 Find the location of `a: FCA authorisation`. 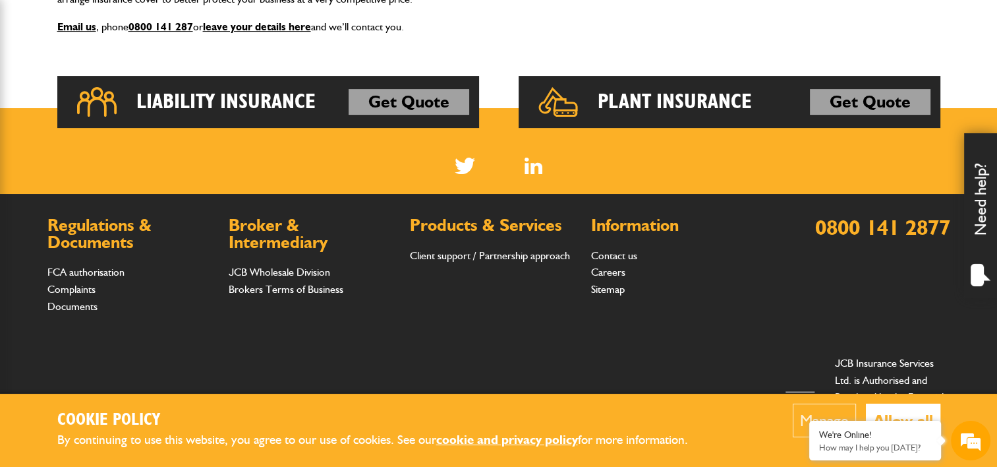

a: FCA authorisation is located at coordinates (86, 272).